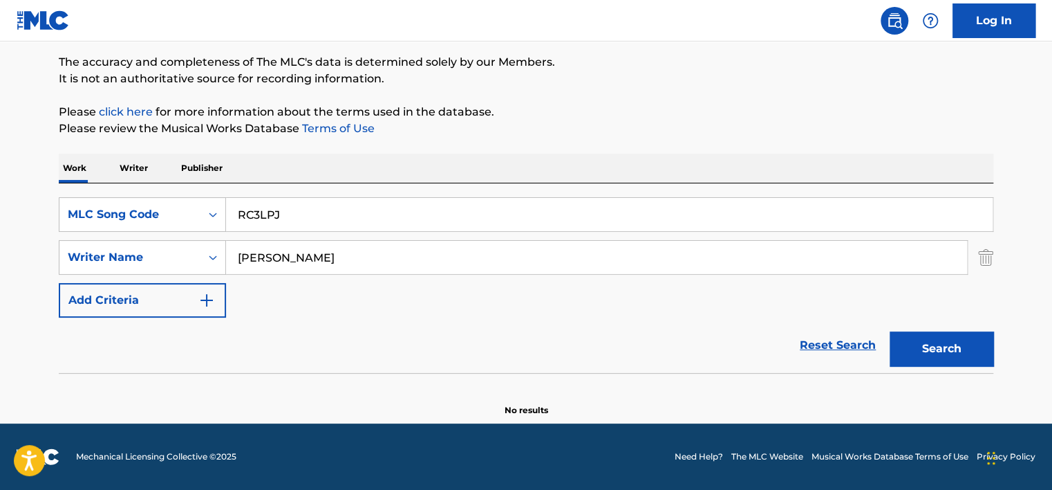  I want to click on img: MLC Logo, so click(43, 20).